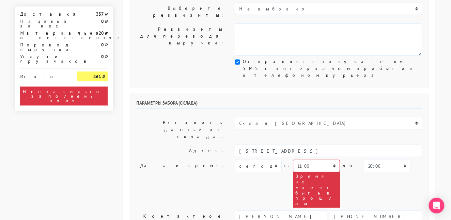 The width and height of the screenshot is (451, 220). What do you see at coordinates (44, 59) in the screenshot?
I see `div: Услуги грузчиков` at bounding box center [44, 59].